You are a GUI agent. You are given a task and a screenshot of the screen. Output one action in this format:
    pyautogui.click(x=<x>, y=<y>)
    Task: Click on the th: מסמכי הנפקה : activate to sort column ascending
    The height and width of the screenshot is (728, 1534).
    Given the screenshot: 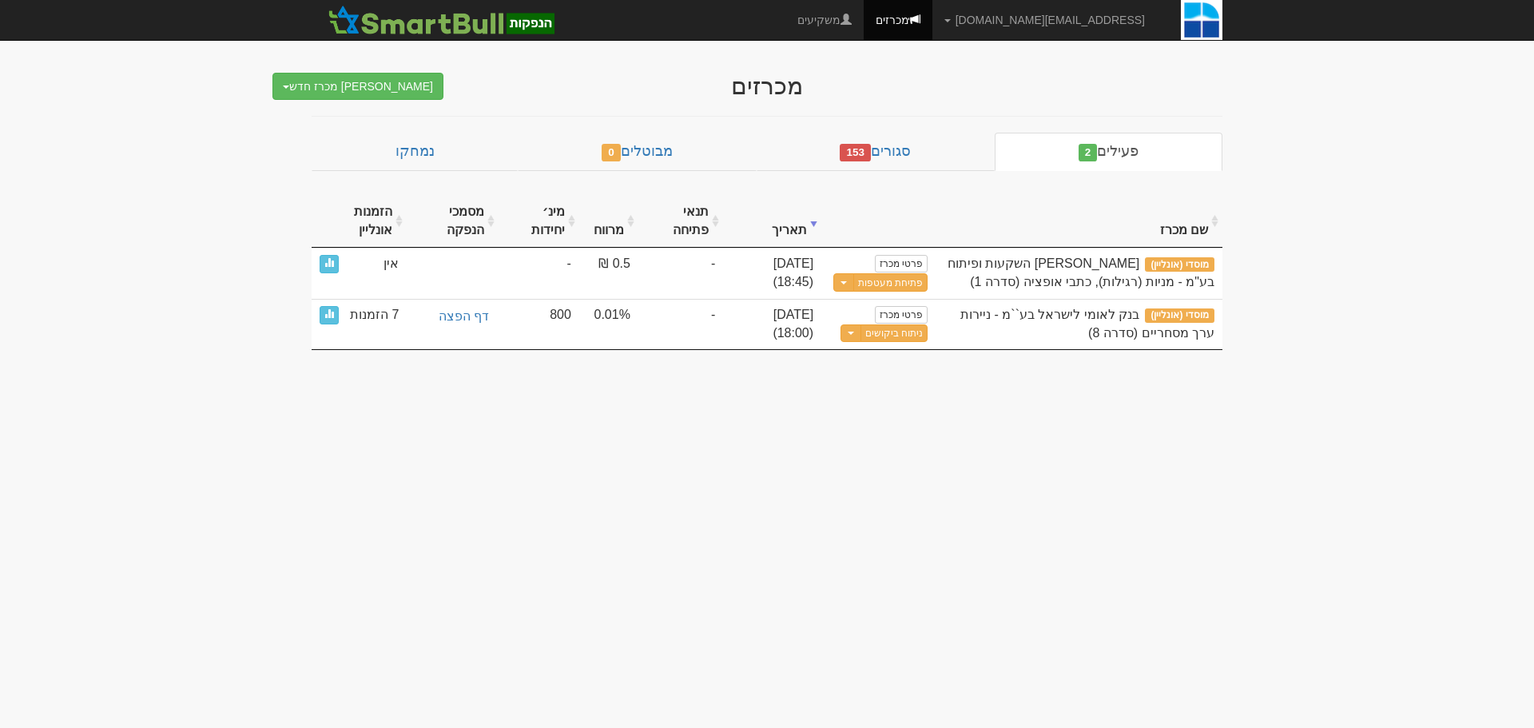 What is the action you would take?
    pyautogui.click(x=452, y=221)
    